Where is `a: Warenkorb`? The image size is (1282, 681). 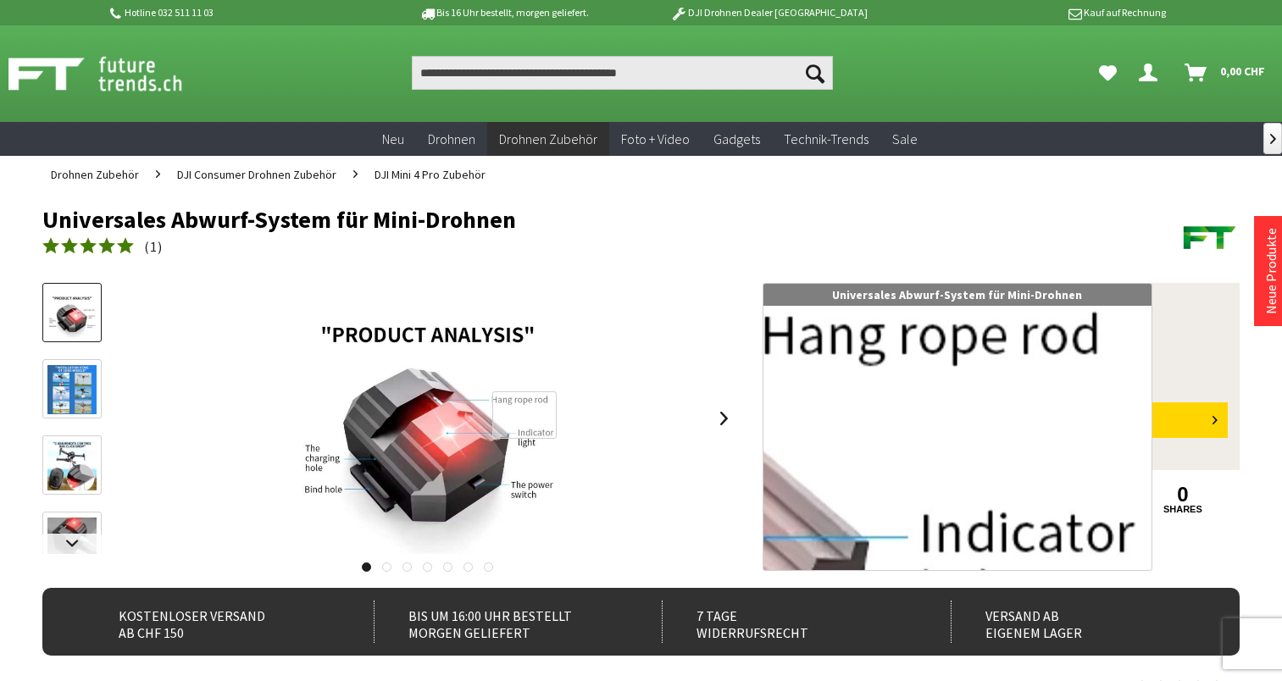
a: Warenkorb is located at coordinates (1225, 73).